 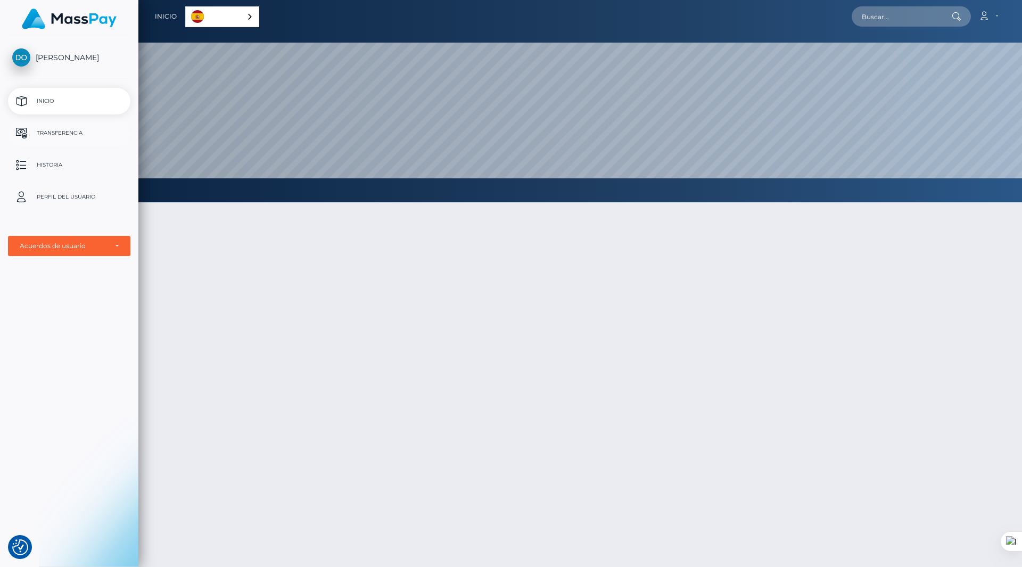 I want to click on img: Revisit consent button, so click(x=20, y=547).